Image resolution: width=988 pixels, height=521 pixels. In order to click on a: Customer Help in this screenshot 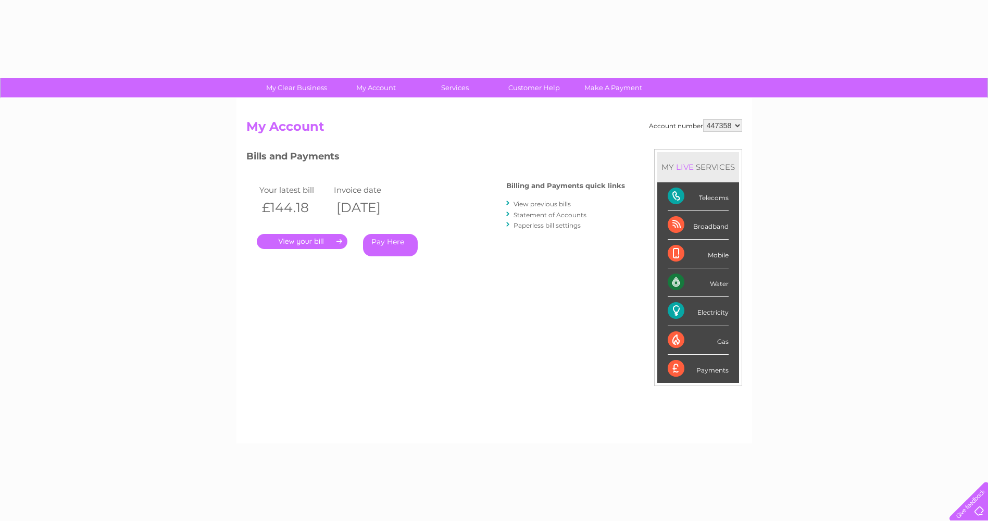, I will do `click(534, 87)`.